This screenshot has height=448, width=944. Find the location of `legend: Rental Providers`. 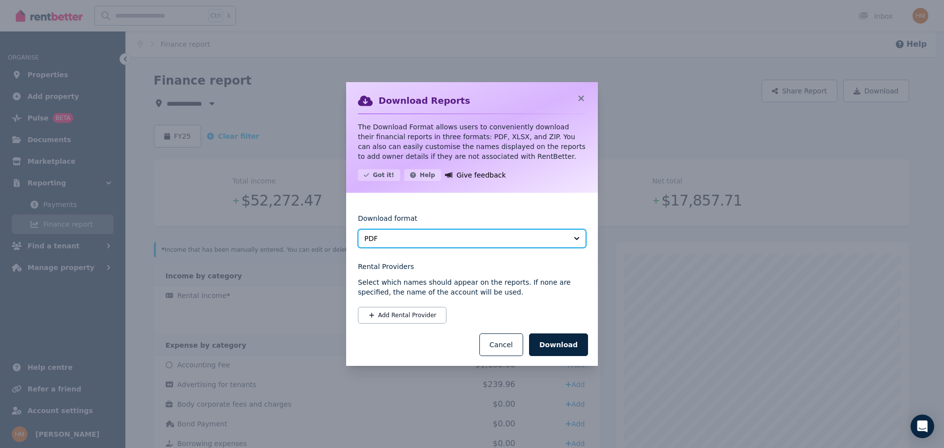

legend: Rental Providers is located at coordinates (472, 266).